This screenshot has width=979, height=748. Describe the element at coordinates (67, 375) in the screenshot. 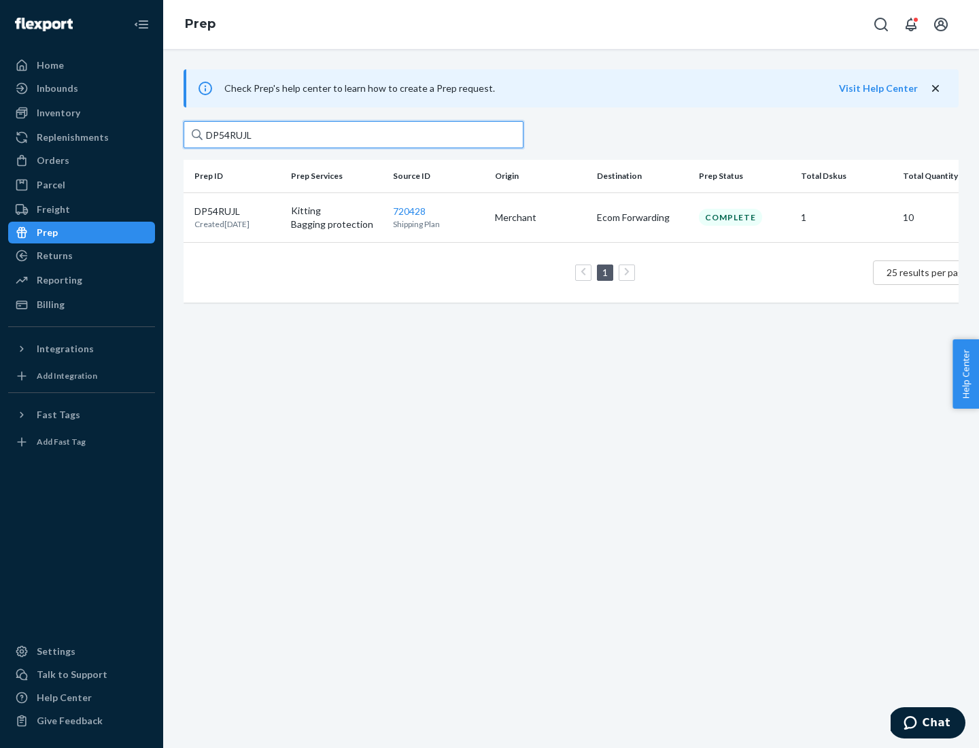

I see `div: Add Integration` at that location.